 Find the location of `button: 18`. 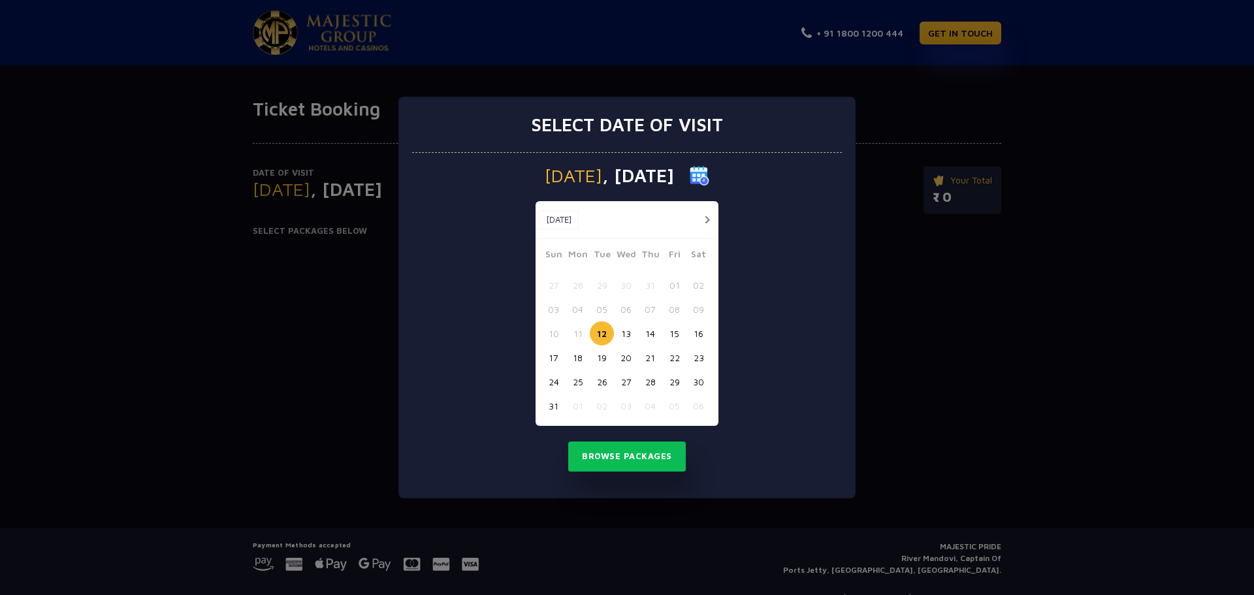

button: 18 is located at coordinates (577, 357).